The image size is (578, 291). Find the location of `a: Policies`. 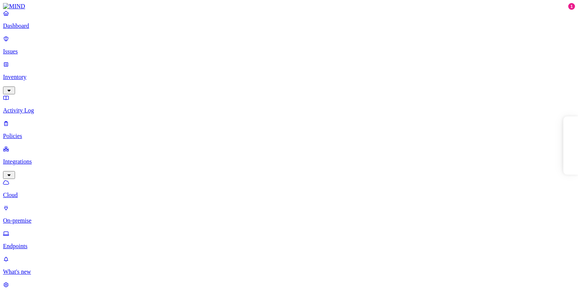

a: Policies is located at coordinates (289, 130).